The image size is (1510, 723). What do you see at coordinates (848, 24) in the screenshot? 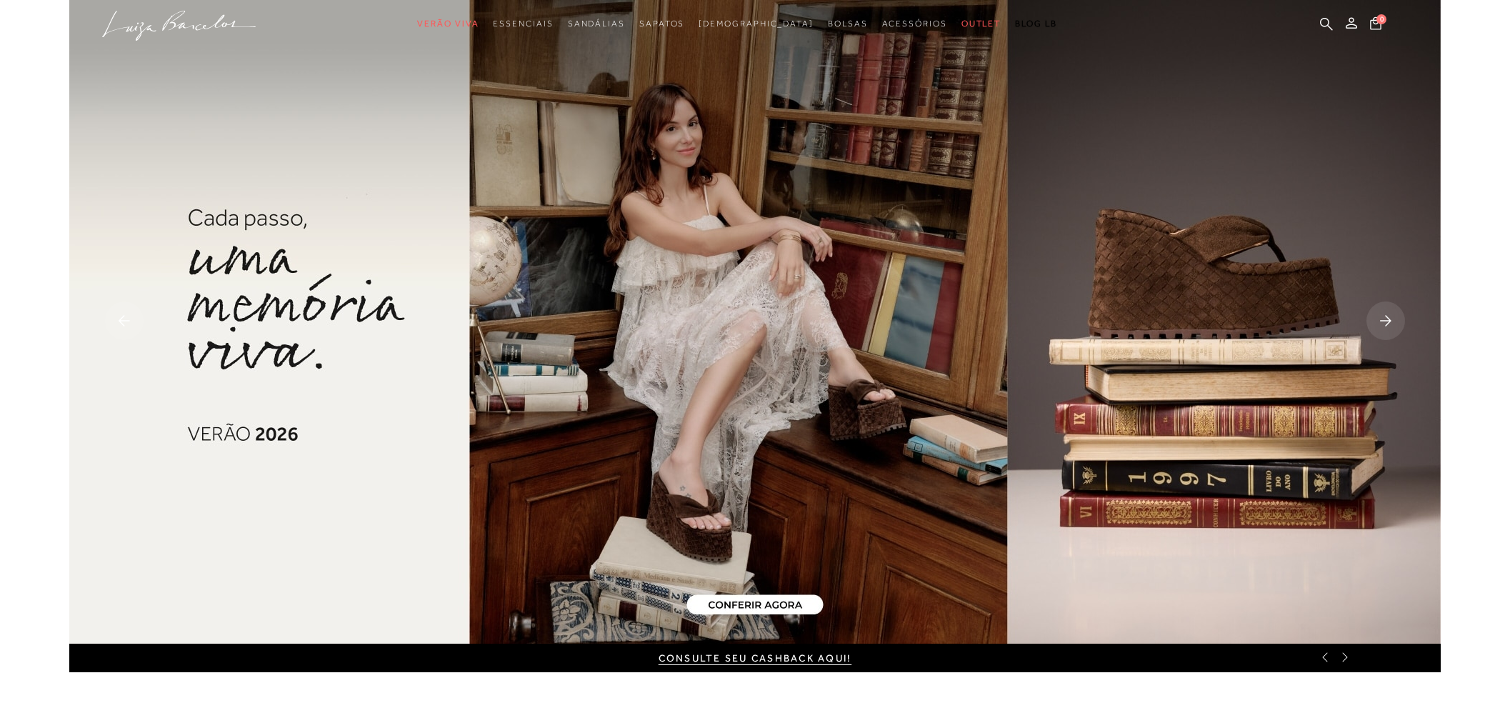
I see `span: Bolsas` at bounding box center [848, 24].